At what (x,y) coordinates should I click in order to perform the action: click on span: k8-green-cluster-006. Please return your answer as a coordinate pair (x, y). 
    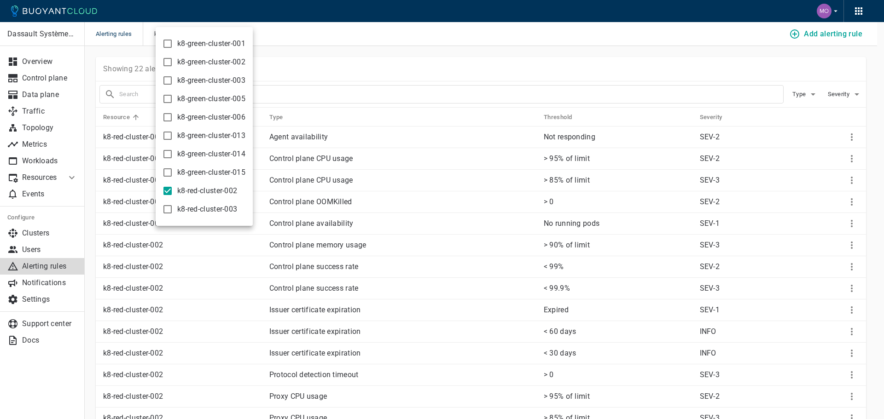
    Looking at the image, I should click on (211, 117).